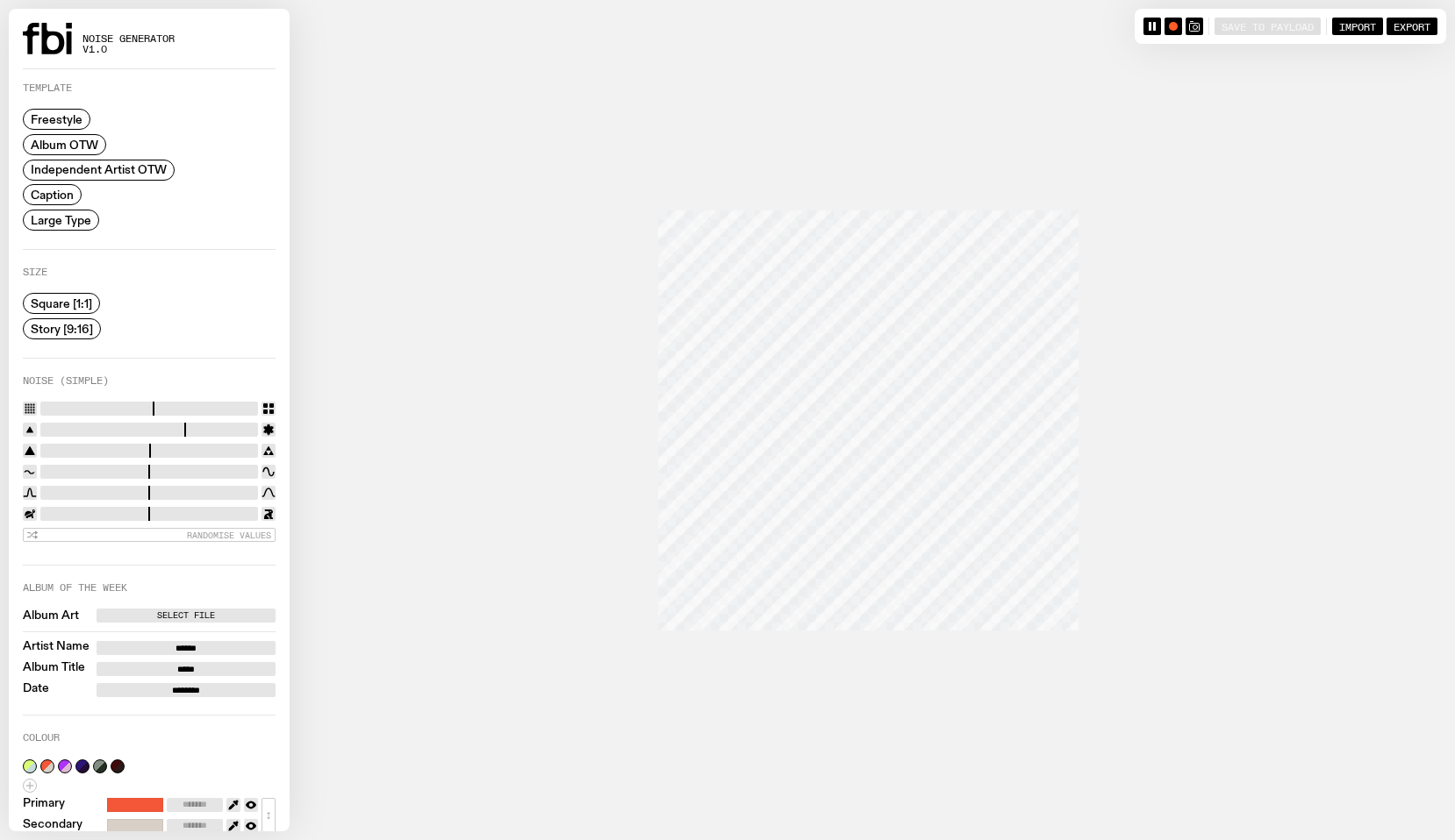 This screenshot has height=840, width=1455. What do you see at coordinates (62, 328) in the screenshot?
I see `span: Story [9:16]` at bounding box center [62, 328].